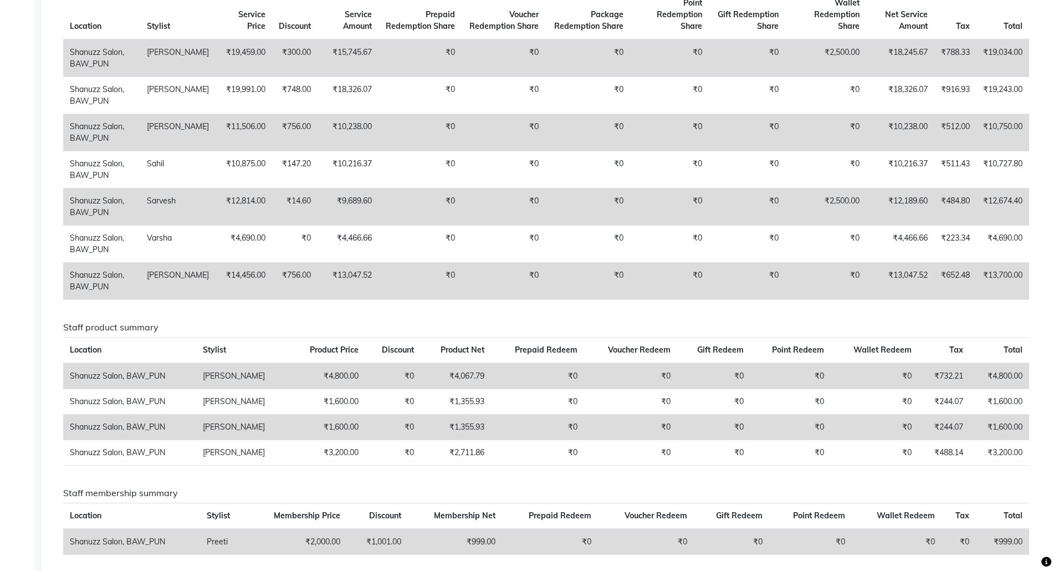 This screenshot has height=571, width=1053. What do you see at coordinates (348, 58) in the screenshot?
I see `td: ₹15,745.67` at bounding box center [348, 58].